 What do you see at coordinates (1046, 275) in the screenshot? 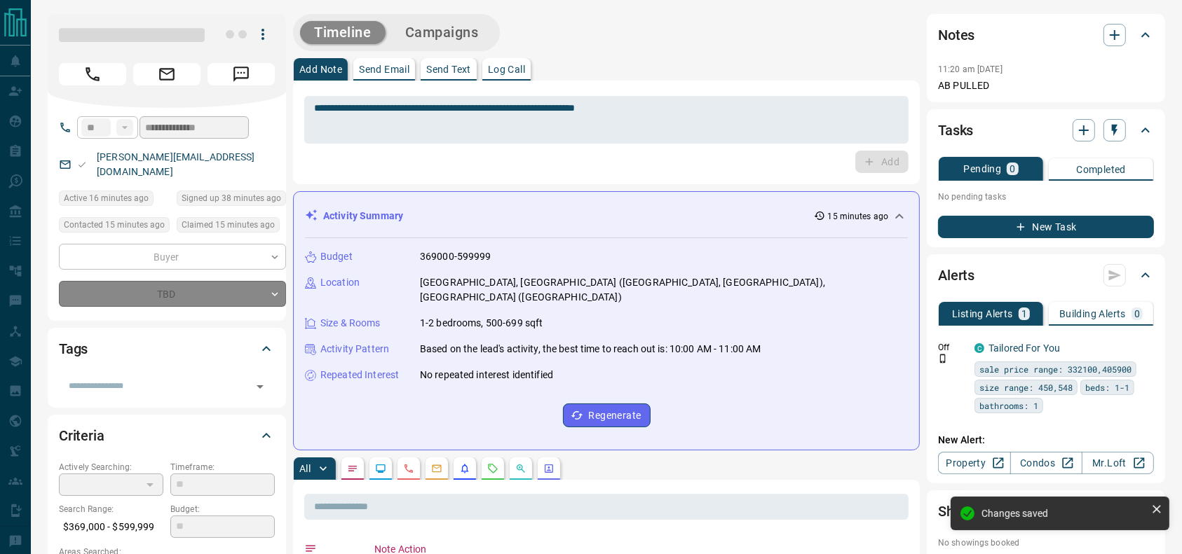
I see `div: Alerts` at bounding box center [1046, 275].